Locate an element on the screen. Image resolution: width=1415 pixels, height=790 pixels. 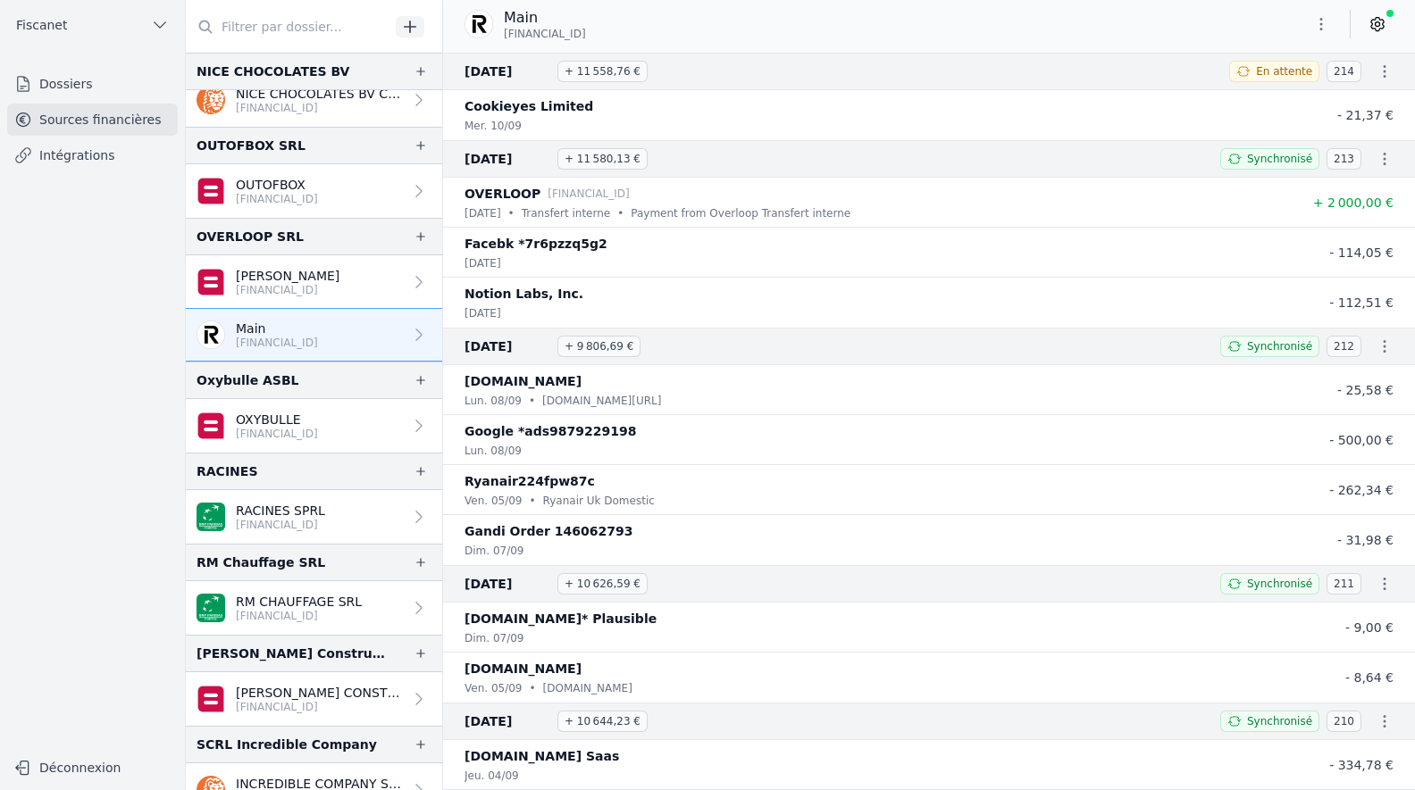
p: Payment from Overloop Transfert interne is located at coordinates (740, 213).